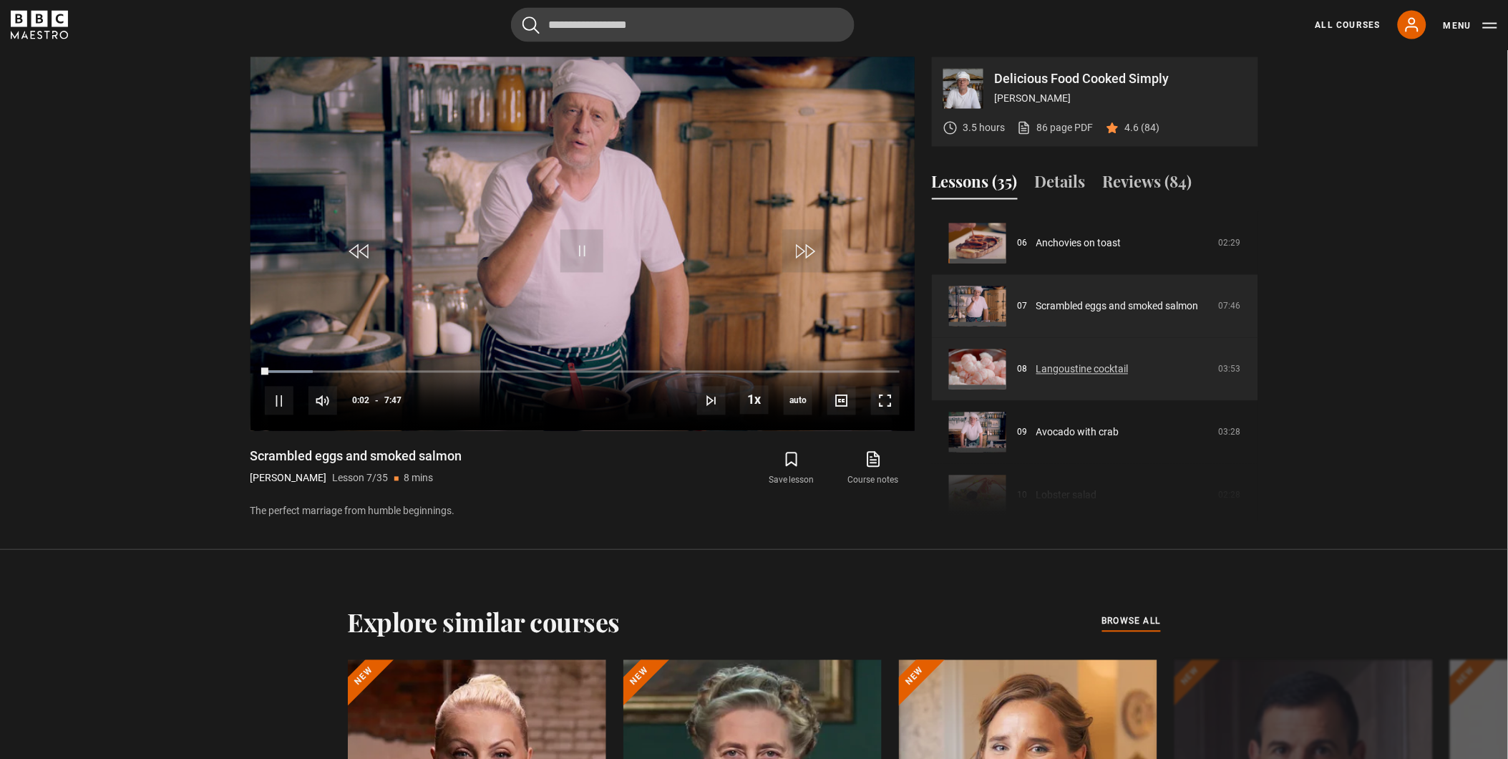 The width and height of the screenshot is (1508, 759). I want to click on div: Current quality: 720p, so click(798, 401).